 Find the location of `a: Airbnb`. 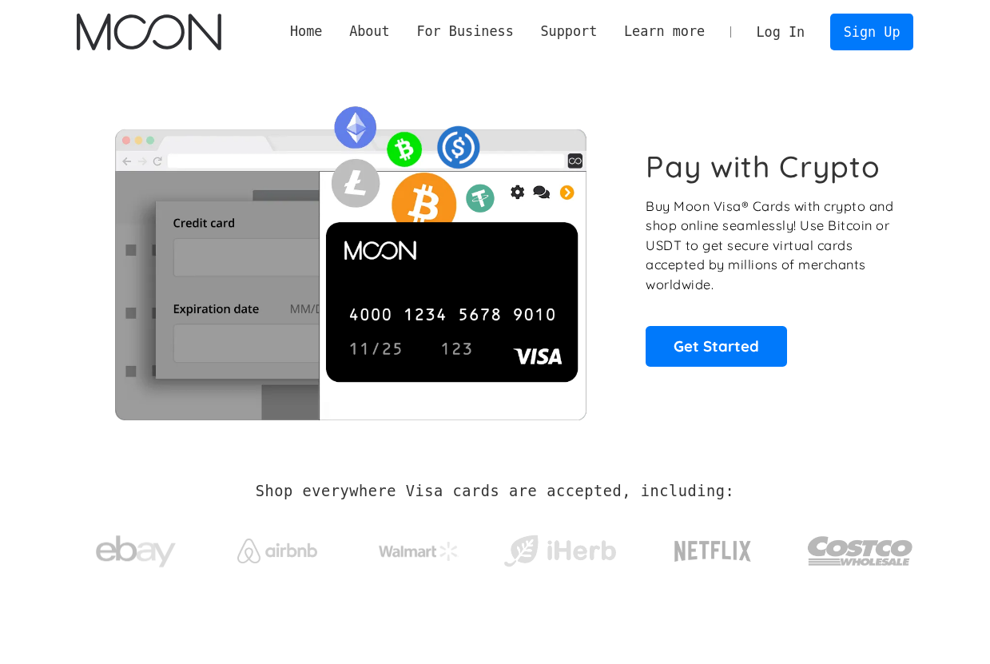

a: Airbnb is located at coordinates (276, 546).